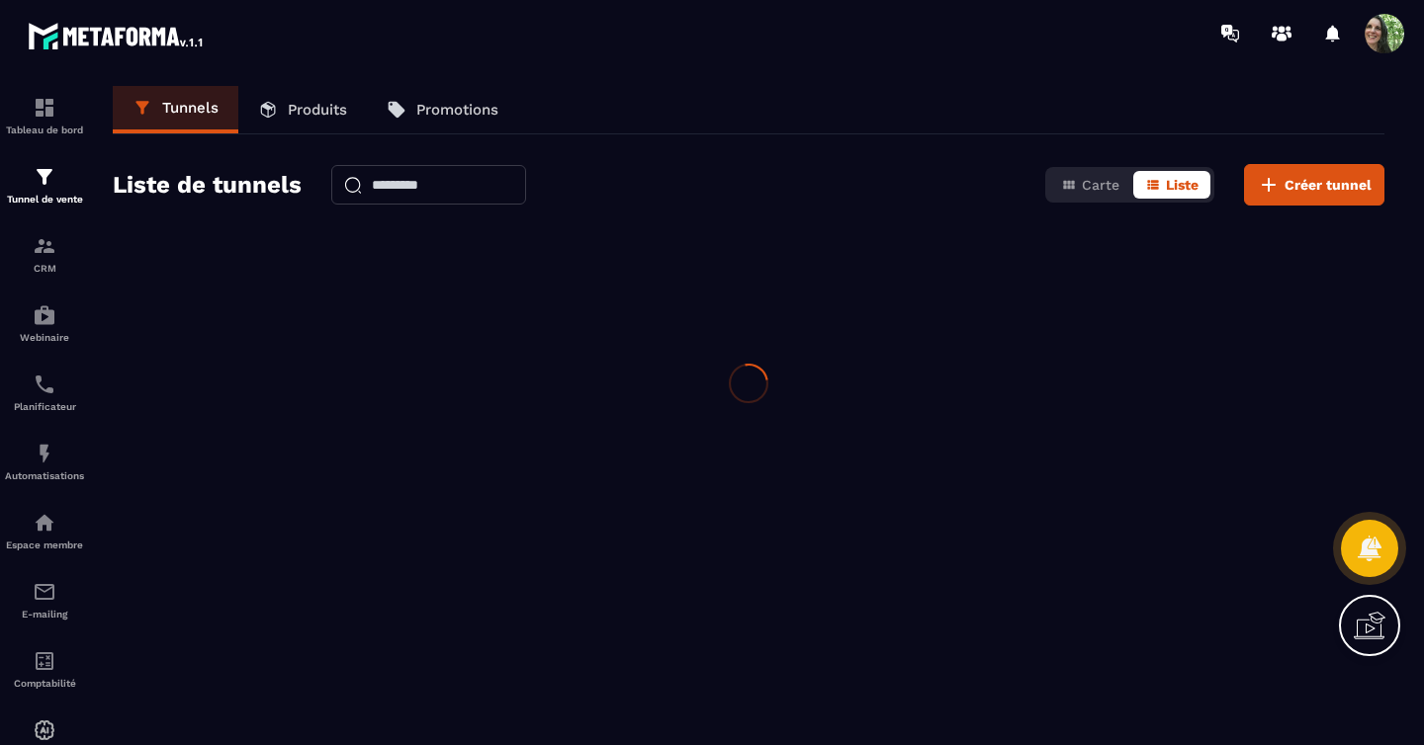  What do you see at coordinates (44, 254) in the screenshot?
I see `a: formationformationCRM` at bounding box center [44, 254].